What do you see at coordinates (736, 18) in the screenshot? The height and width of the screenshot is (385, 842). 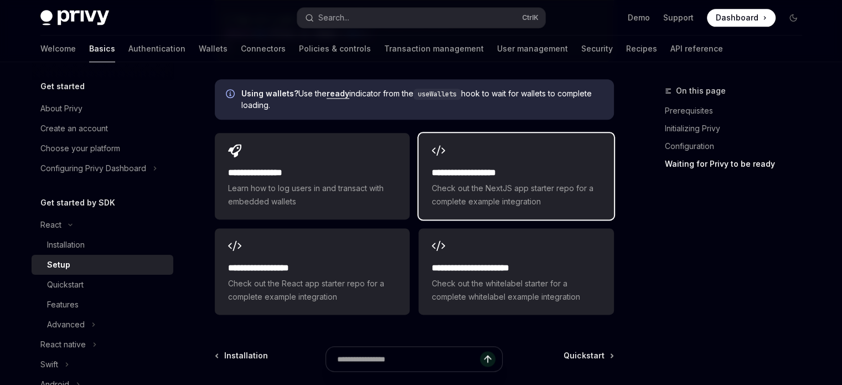 I see `span: Dashboard` at bounding box center [736, 18].